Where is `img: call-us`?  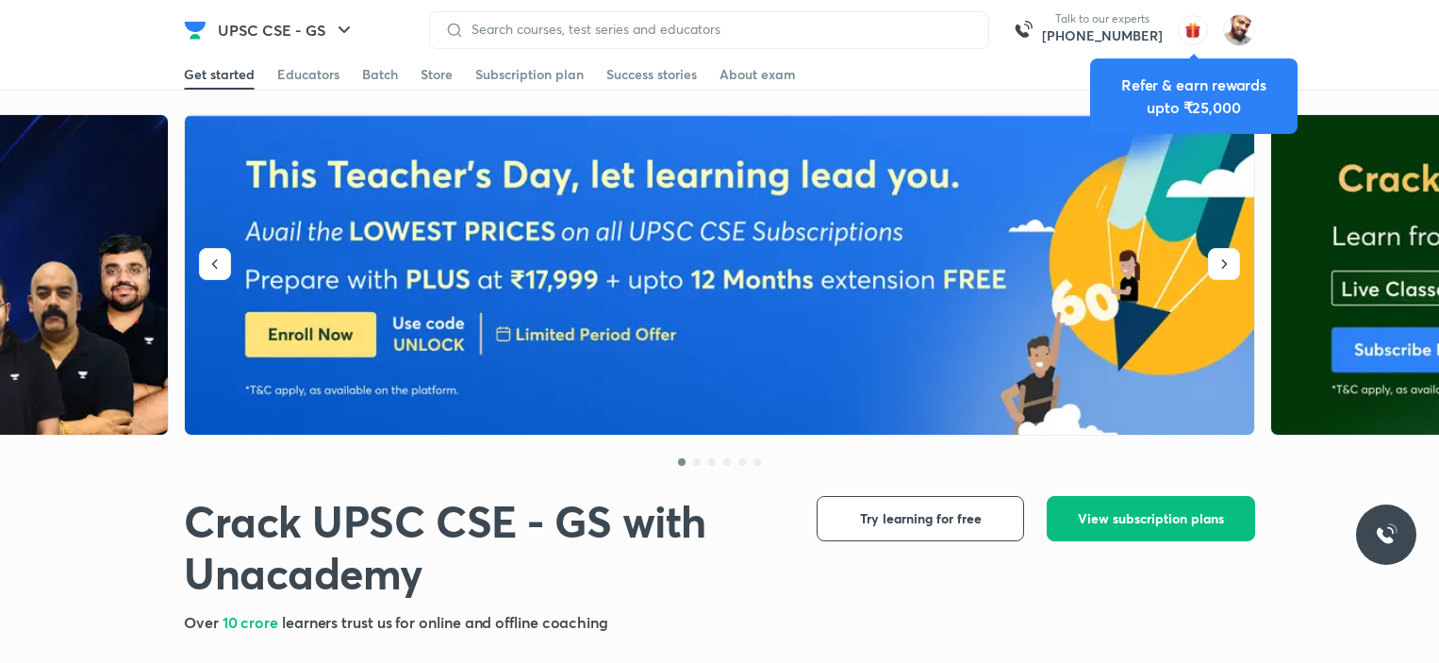 img: call-us is located at coordinates (1023, 30).